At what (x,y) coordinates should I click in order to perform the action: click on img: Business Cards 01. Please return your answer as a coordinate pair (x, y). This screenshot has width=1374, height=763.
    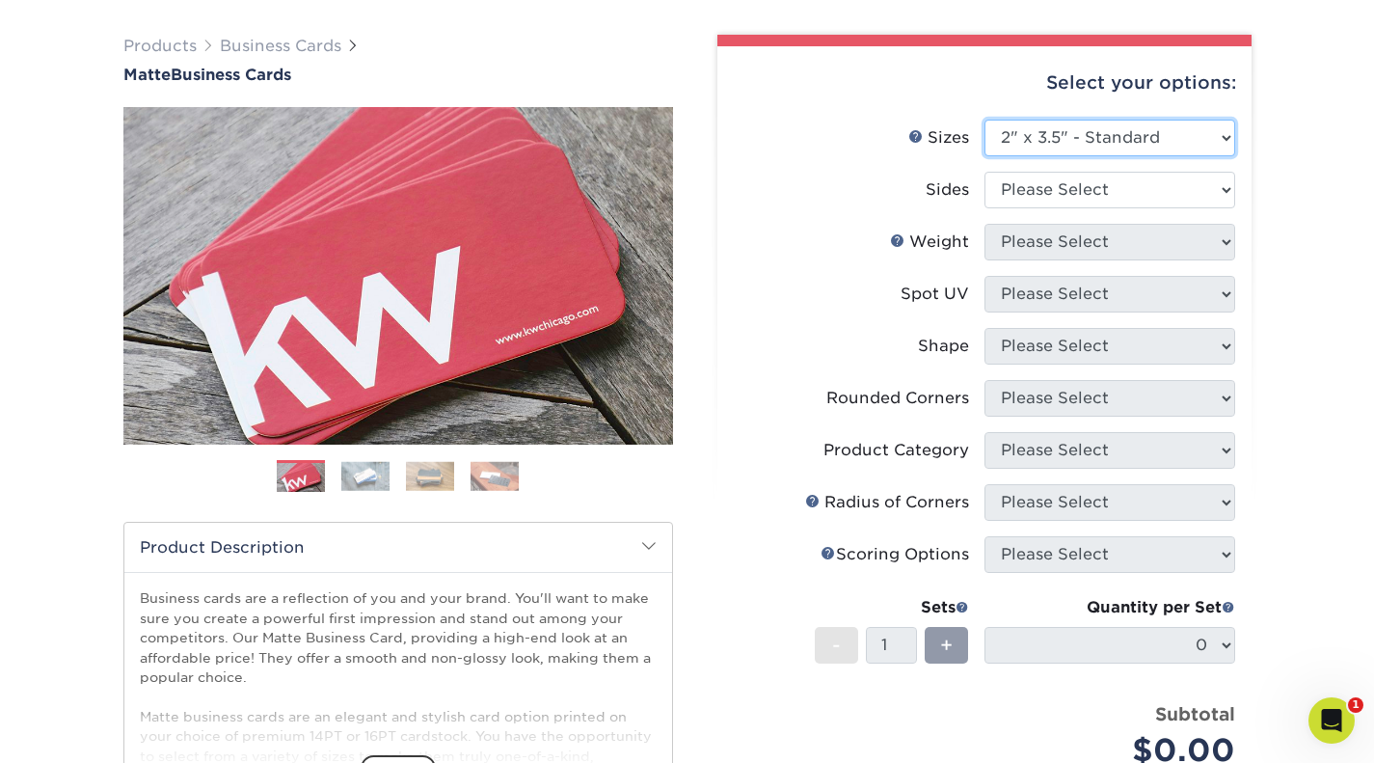
    Looking at the image, I should click on (301, 477).